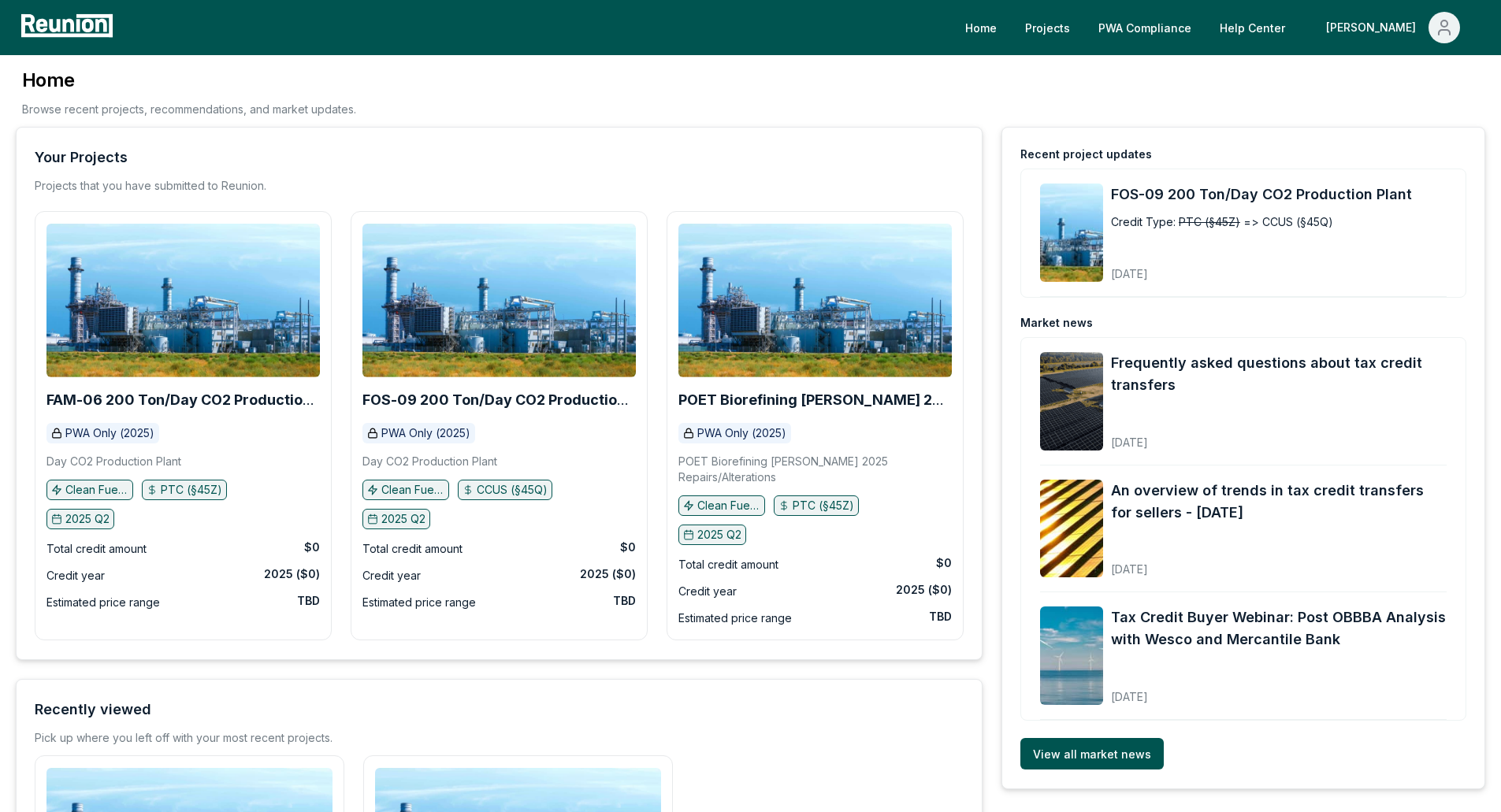  I want to click on a: View all market news, so click(1091, 754).